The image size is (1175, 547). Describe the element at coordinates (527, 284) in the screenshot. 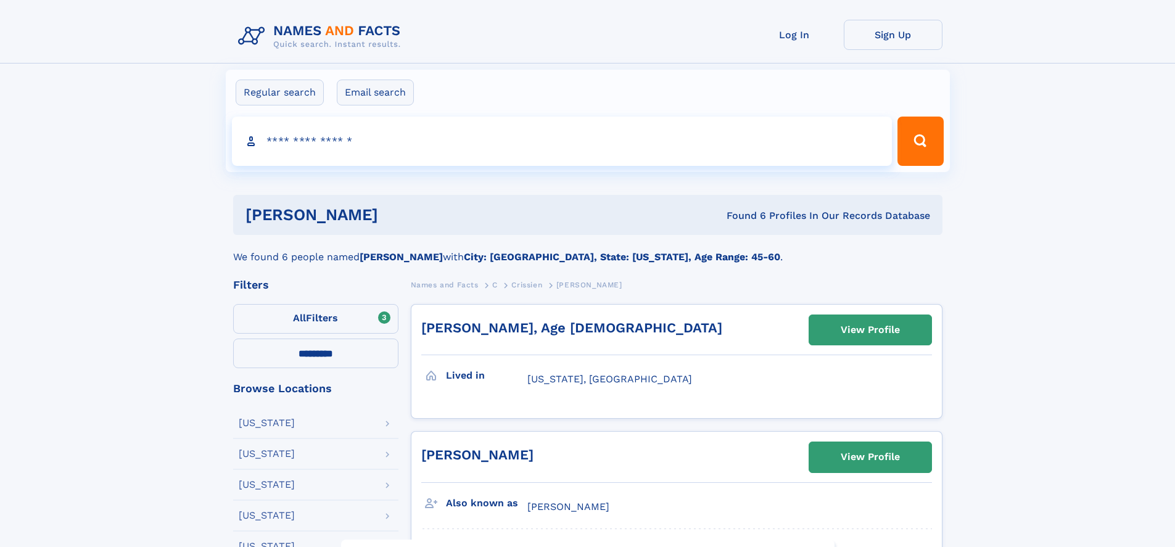

I see `a: Crissien` at that location.